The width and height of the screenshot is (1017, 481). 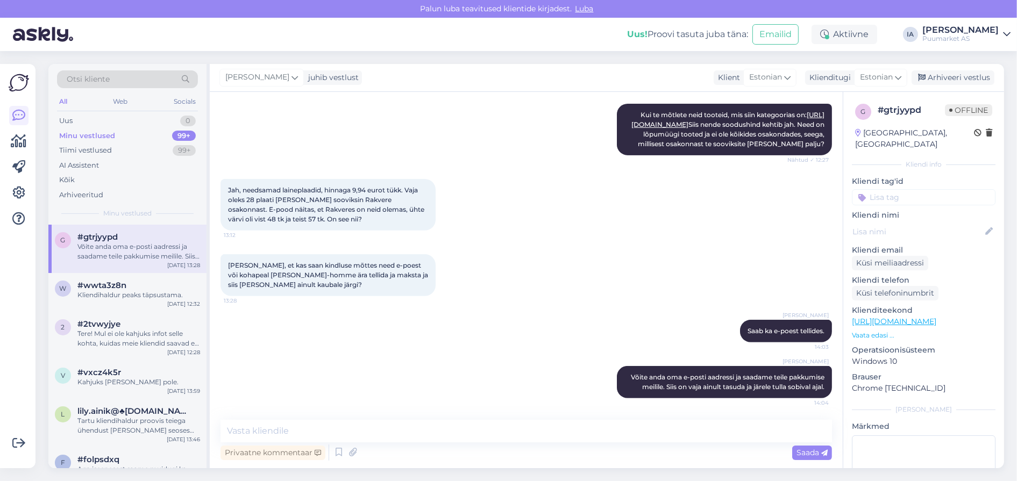 I want to click on p: Windows 10, so click(x=924, y=361).